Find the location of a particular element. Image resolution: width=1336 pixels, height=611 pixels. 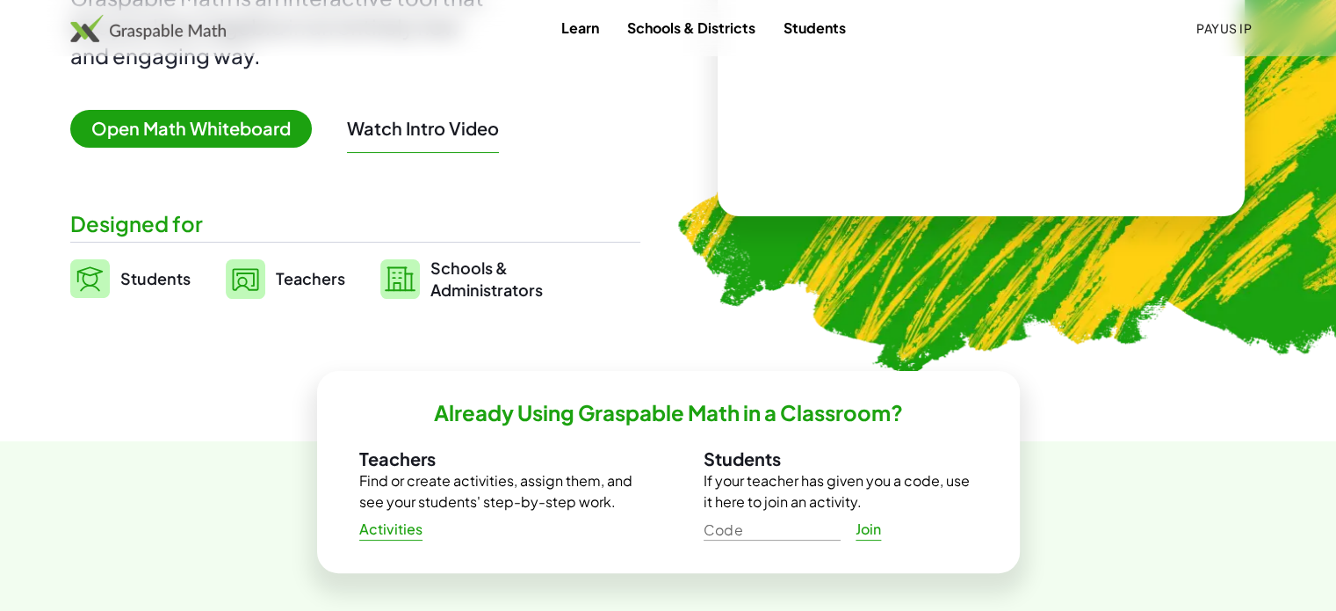

span: Teachers is located at coordinates (310, 278).